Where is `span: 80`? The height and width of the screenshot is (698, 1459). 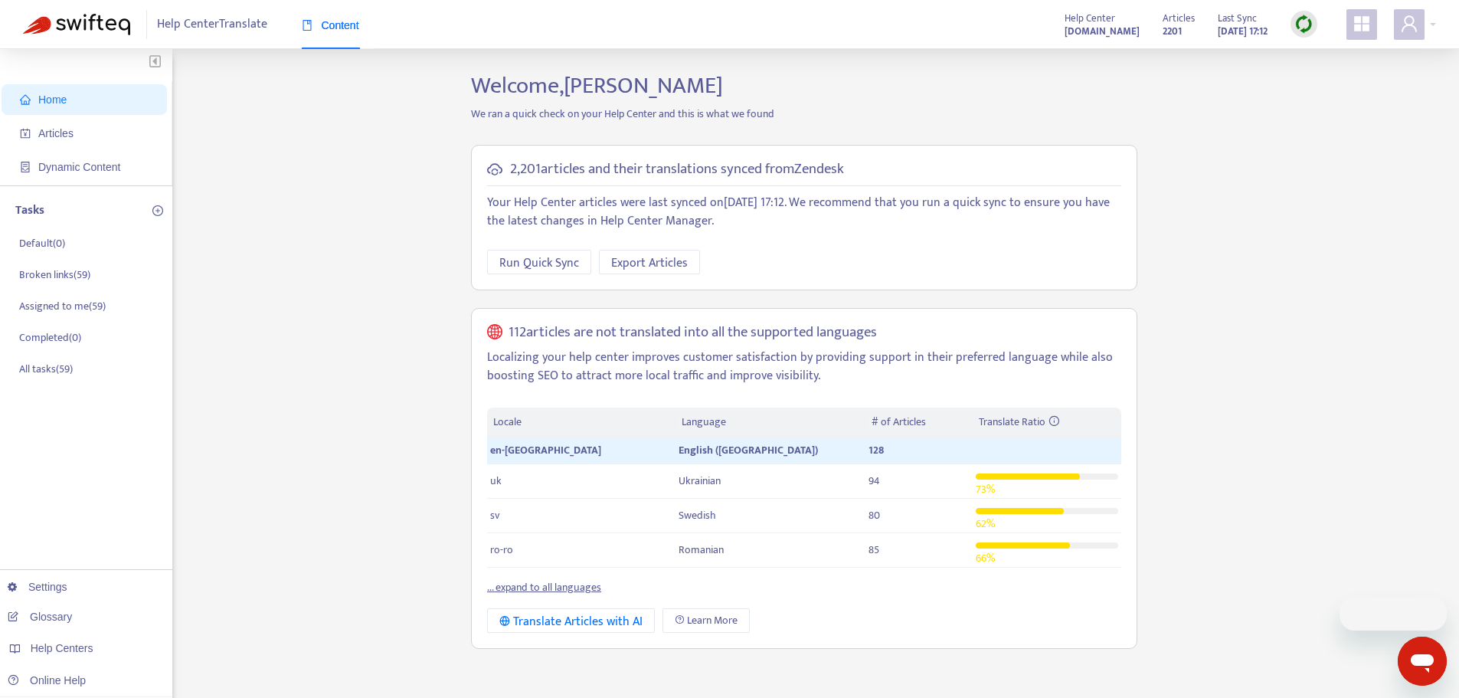
span: 80 is located at coordinates (874, 515).